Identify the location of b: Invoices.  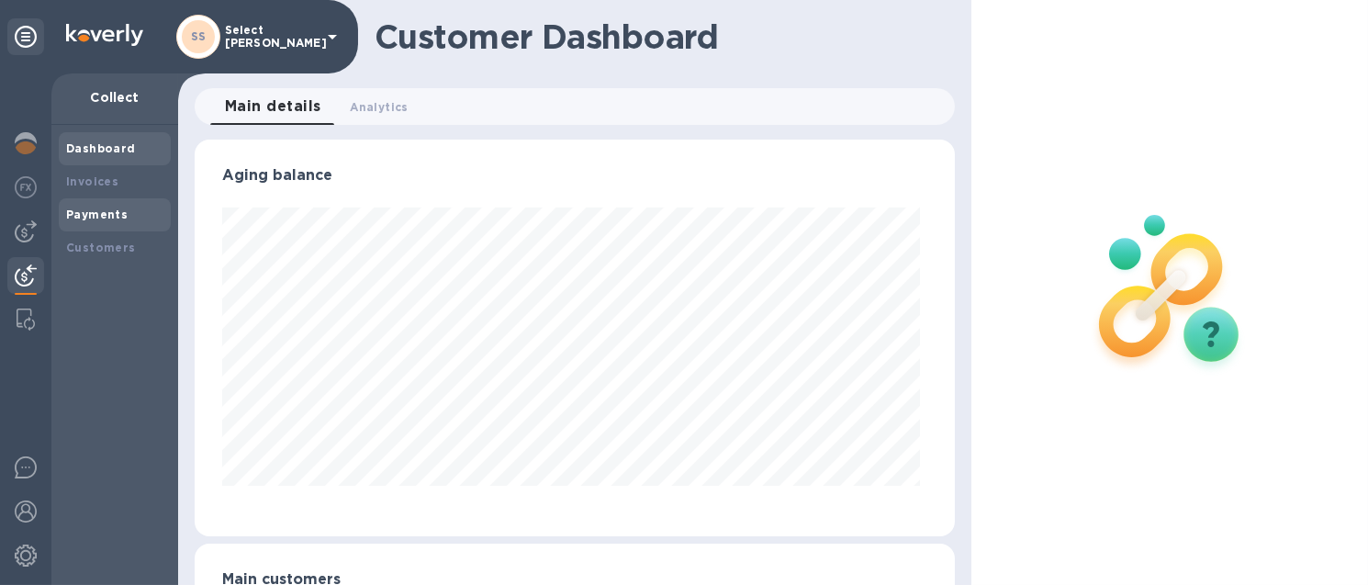
(92, 181).